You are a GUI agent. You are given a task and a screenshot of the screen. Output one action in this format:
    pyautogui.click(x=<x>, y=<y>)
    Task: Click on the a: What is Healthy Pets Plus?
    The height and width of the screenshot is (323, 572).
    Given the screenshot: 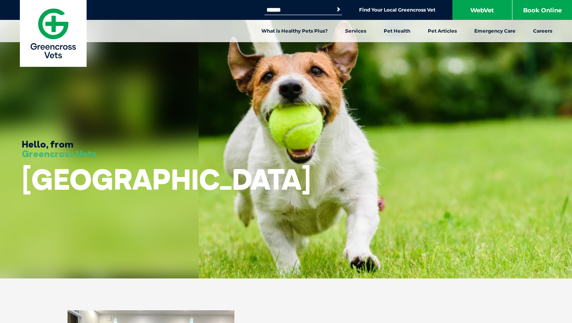 What is the action you would take?
    pyautogui.click(x=294, y=31)
    